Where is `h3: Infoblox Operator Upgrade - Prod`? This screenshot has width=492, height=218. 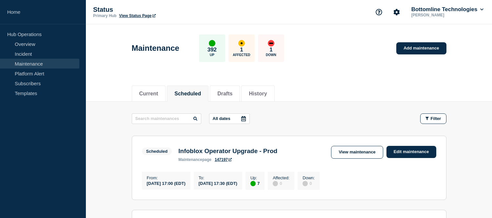 h3: Infoblox Operator Upgrade - Prod is located at coordinates (228, 151).